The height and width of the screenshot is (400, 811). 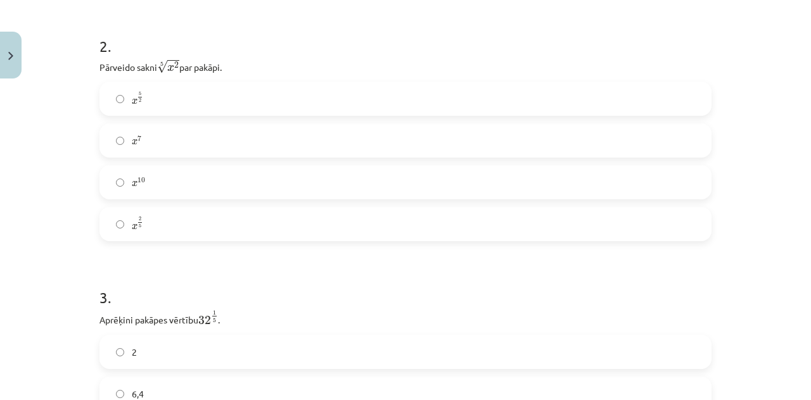 What do you see at coordinates (214, 312) in the screenshot?
I see `span: 1` at bounding box center [214, 312].